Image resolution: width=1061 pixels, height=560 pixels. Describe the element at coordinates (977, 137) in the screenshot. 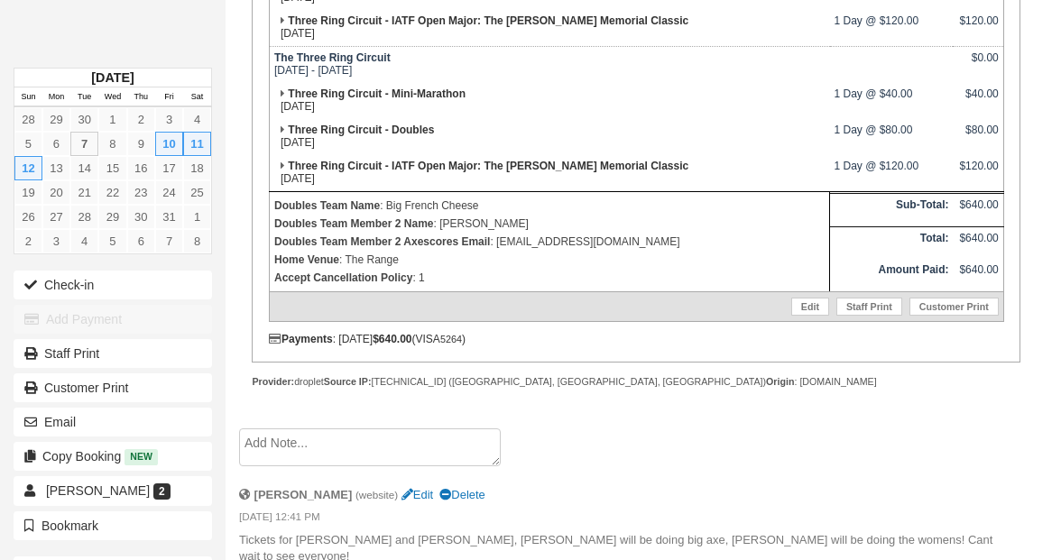

I see `div: $80.00` at that location.